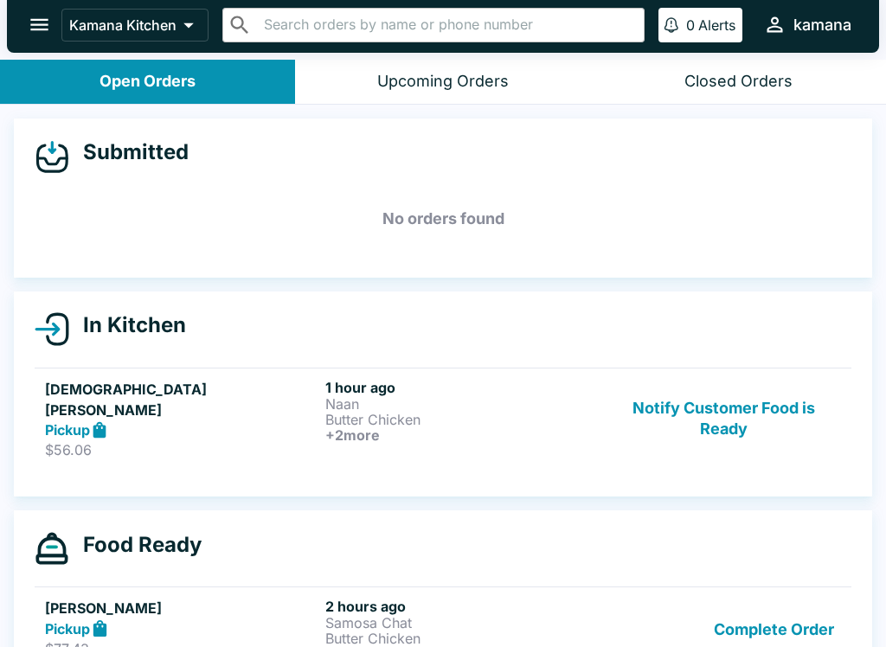 This screenshot has width=886, height=647. I want to click on div: Open Orders, so click(147, 81).